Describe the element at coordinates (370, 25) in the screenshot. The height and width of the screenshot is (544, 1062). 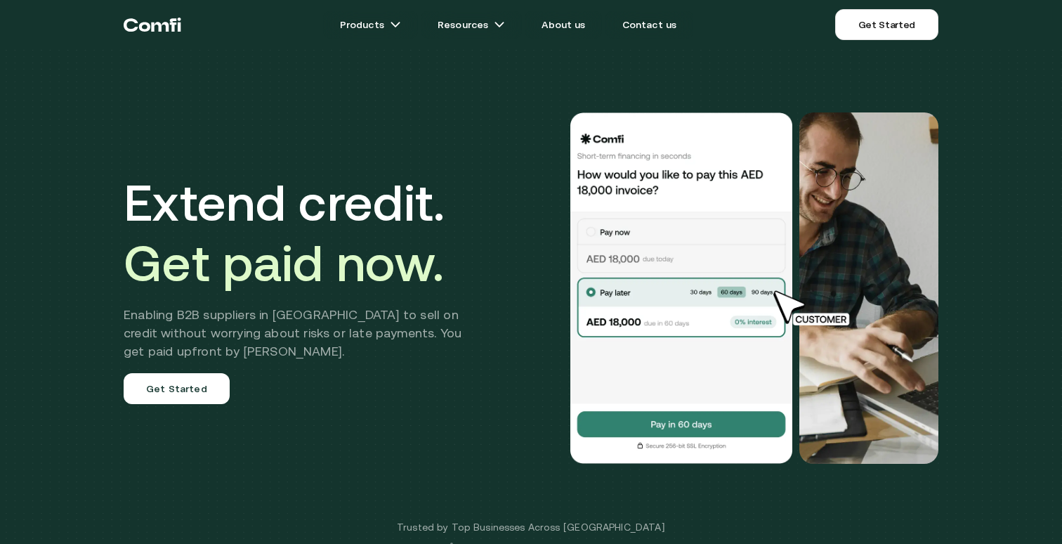
I see `a: Productsarrow icons` at that location.